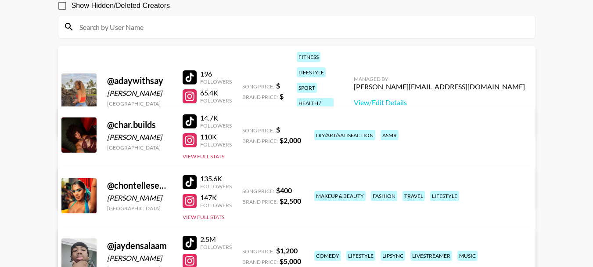  What do you see at coordinates (307, 87) in the screenshot?
I see `div: sport` at bounding box center [307, 87].